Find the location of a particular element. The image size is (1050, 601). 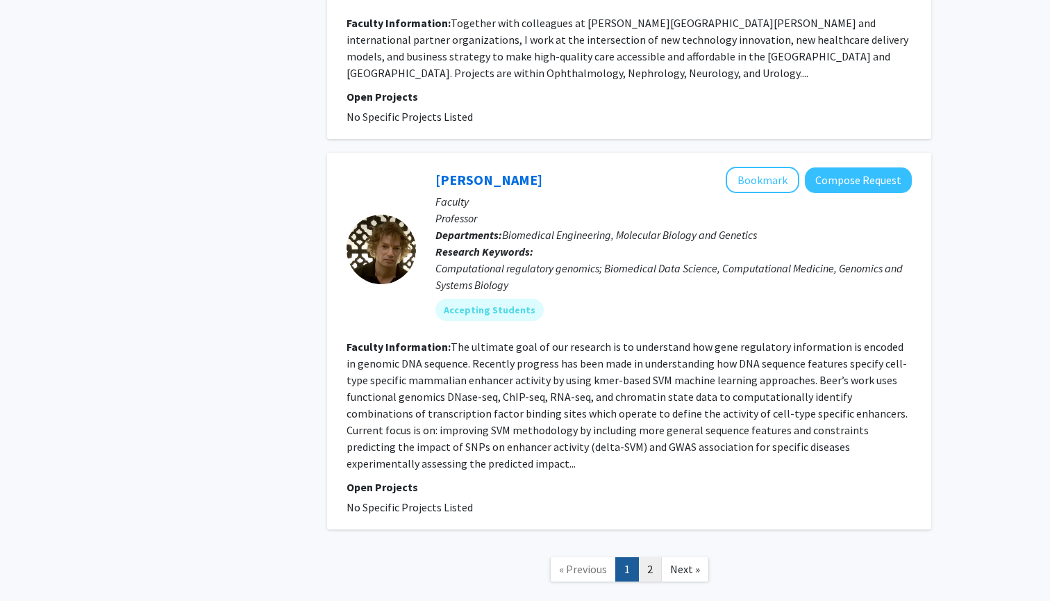

button: Add Michael Beer to Bookmarks is located at coordinates (762, 180).